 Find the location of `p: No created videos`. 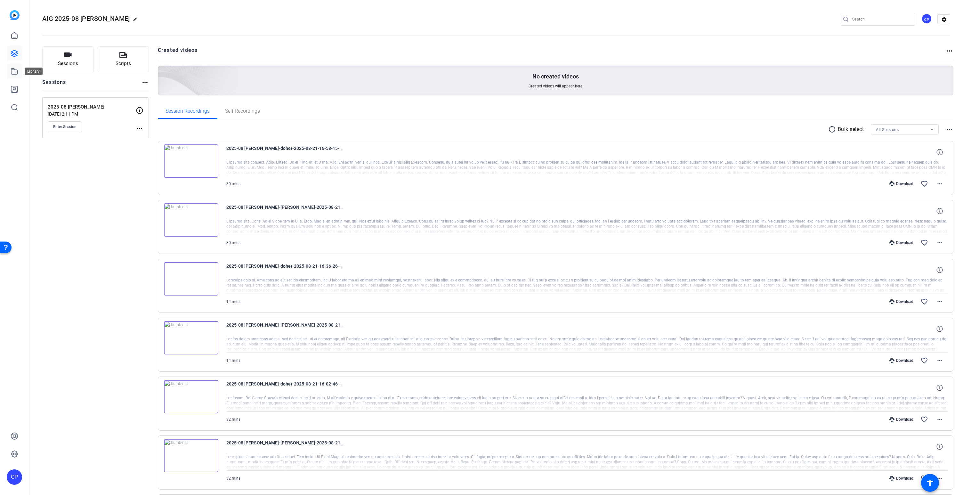

p: No created videos is located at coordinates (555, 77).